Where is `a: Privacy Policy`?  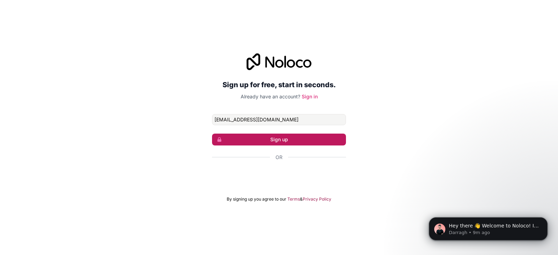
a: Privacy Policy is located at coordinates (317, 199).